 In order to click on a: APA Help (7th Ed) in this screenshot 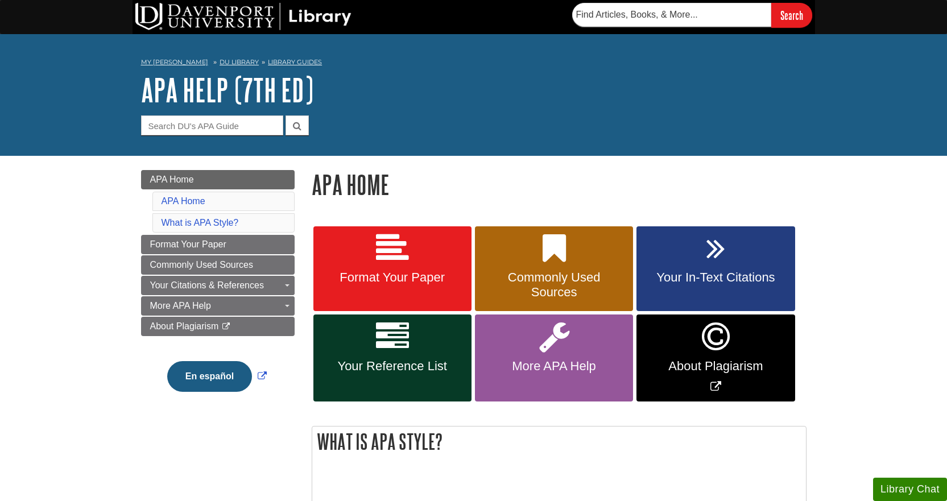, I will do `click(227, 90)`.